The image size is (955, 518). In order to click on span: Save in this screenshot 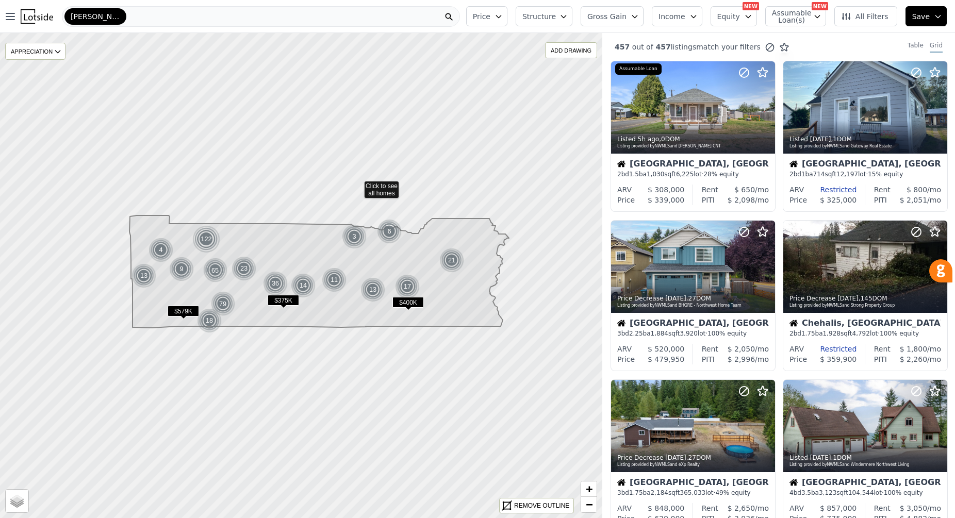, I will do `click(921, 16)`.